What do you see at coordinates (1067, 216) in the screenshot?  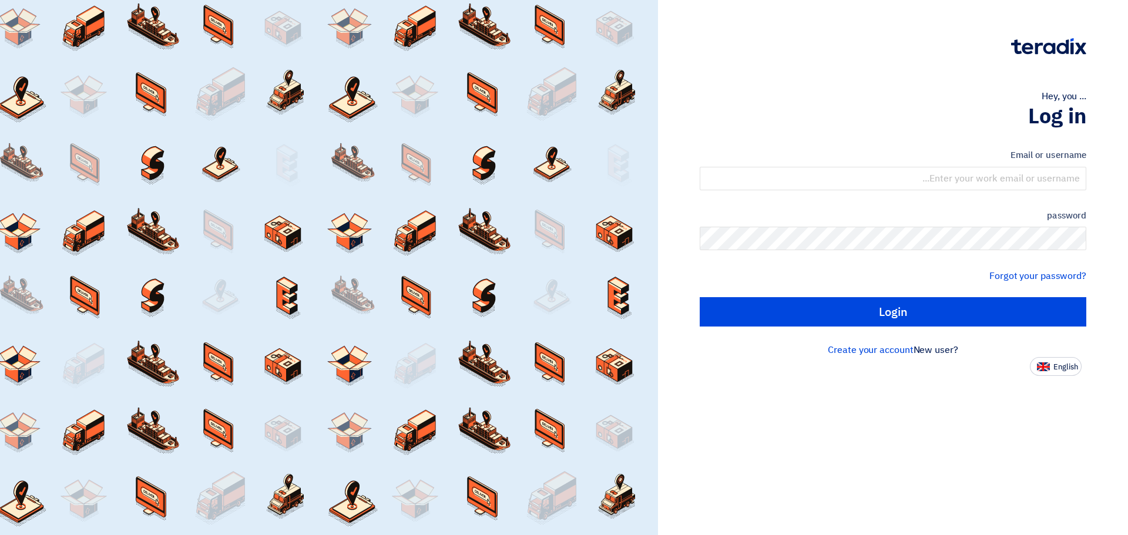 I see `font: password` at bounding box center [1067, 216].